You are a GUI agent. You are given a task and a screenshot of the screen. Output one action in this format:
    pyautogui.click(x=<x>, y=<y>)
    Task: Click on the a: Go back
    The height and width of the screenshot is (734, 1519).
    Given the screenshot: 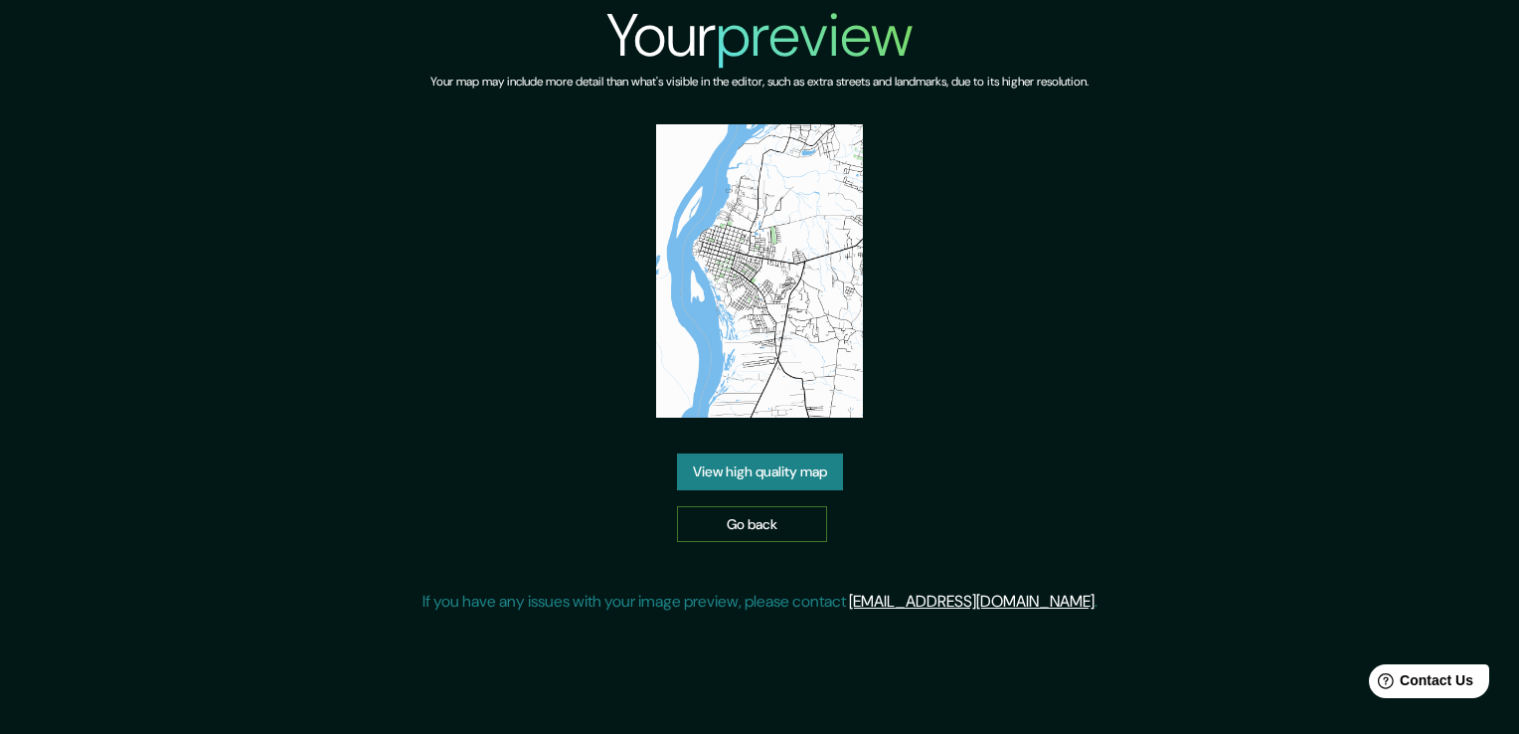 What is the action you would take?
    pyautogui.click(x=751, y=524)
    